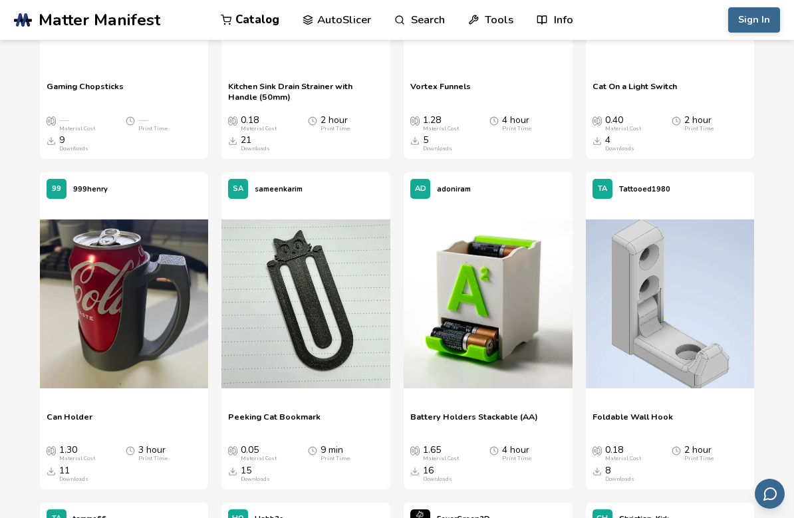 The height and width of the screenshot is (518, 794). Describe the element at coordinates (634, 91) in the screenshot. I see `span: Cat On a Light Switch` at that location.